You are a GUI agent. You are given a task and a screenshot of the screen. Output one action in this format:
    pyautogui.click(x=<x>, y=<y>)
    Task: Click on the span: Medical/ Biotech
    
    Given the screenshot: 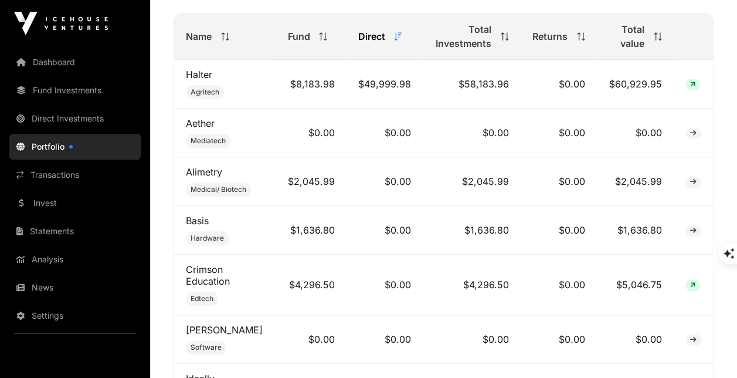 What is the action you would take?
    pyautogui.click(x=218, y=189)
    